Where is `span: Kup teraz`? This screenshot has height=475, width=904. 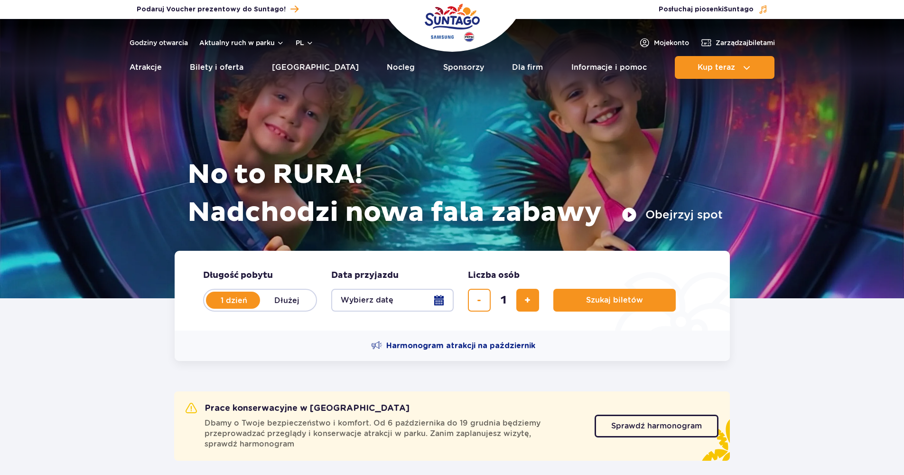
span: Kup teraz is located at coordinates (716, 67).